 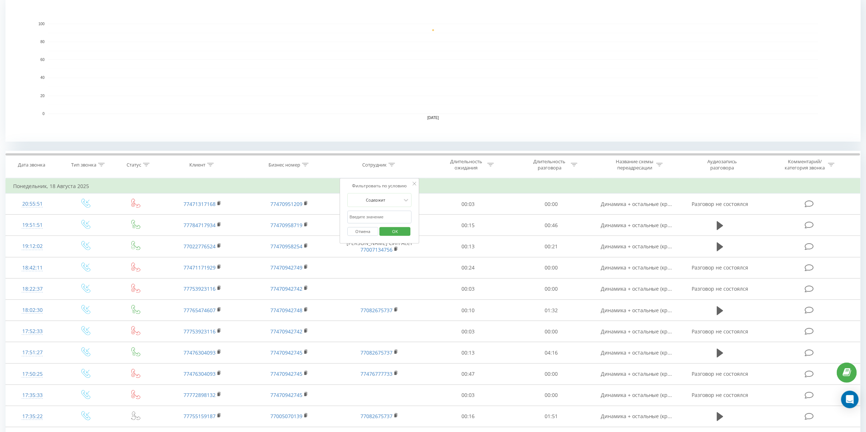 I want to click on td: 01:32, so click(x=551, y=310).